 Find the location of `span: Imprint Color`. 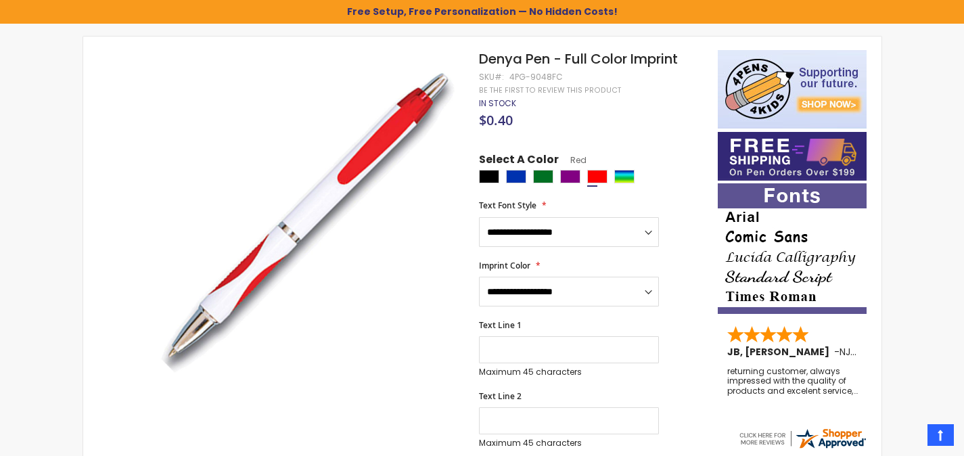

span: Imprint Color is located at coordinates (504, 265).